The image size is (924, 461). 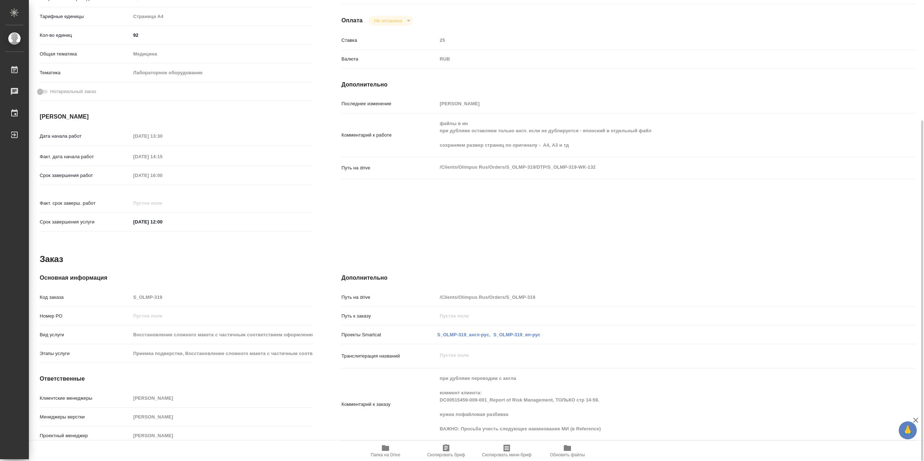 What do you see at coordinates (51, 259) in the screenshot?
I see `h2: Заказ` at bounding box center [51, 259].